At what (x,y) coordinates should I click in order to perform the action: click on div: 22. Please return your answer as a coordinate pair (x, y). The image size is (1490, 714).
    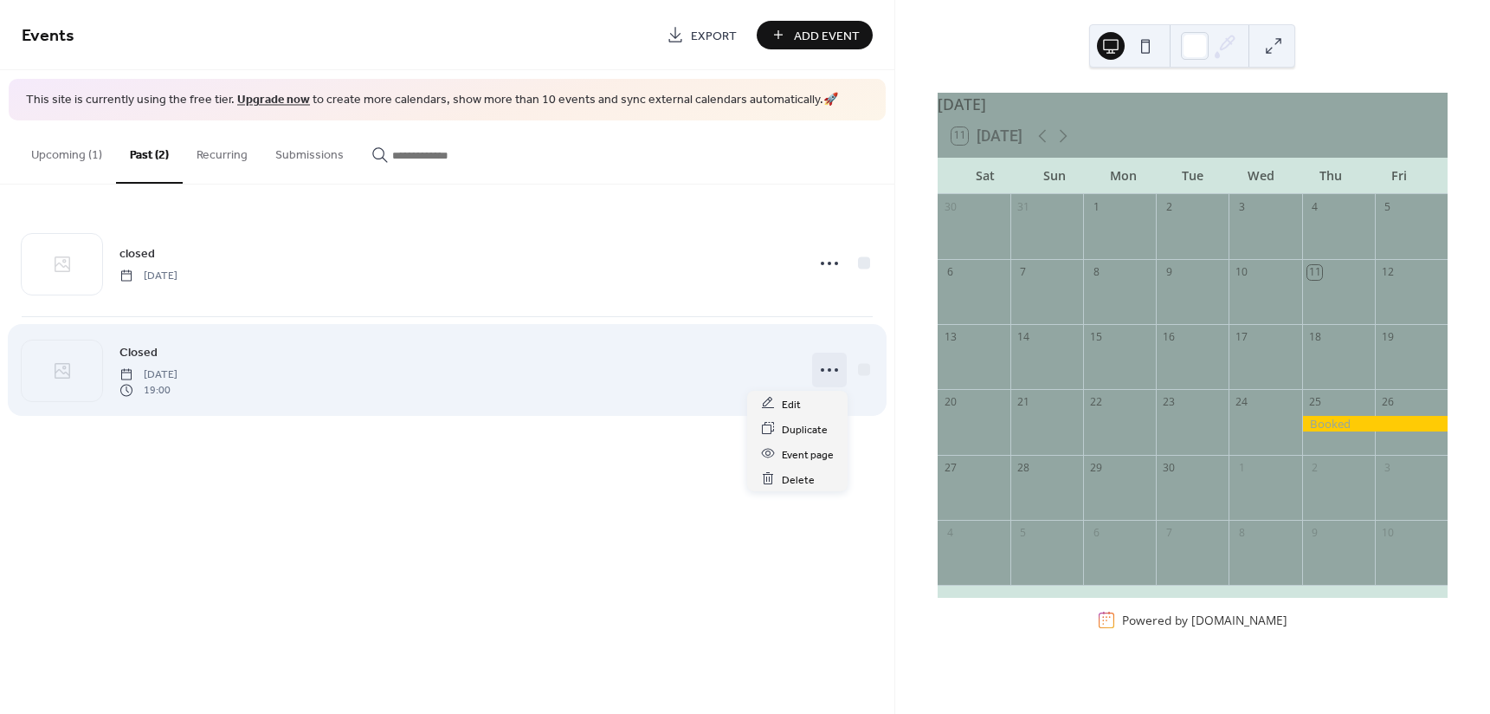
    Looking at the image, I should click on (1096, 402).